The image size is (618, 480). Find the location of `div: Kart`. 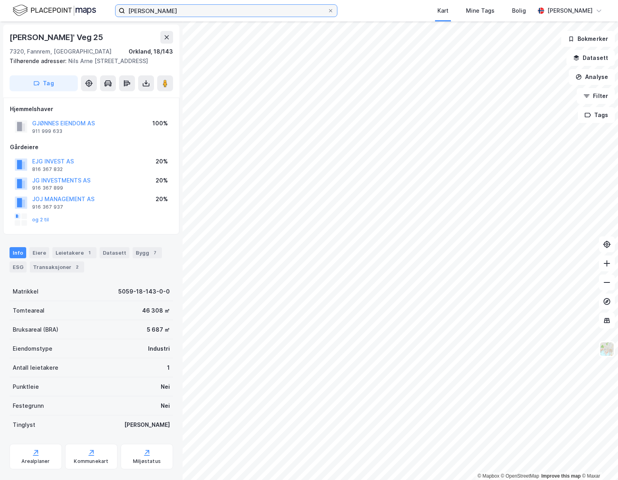

div: Kart is located at coordinates (443, 11).